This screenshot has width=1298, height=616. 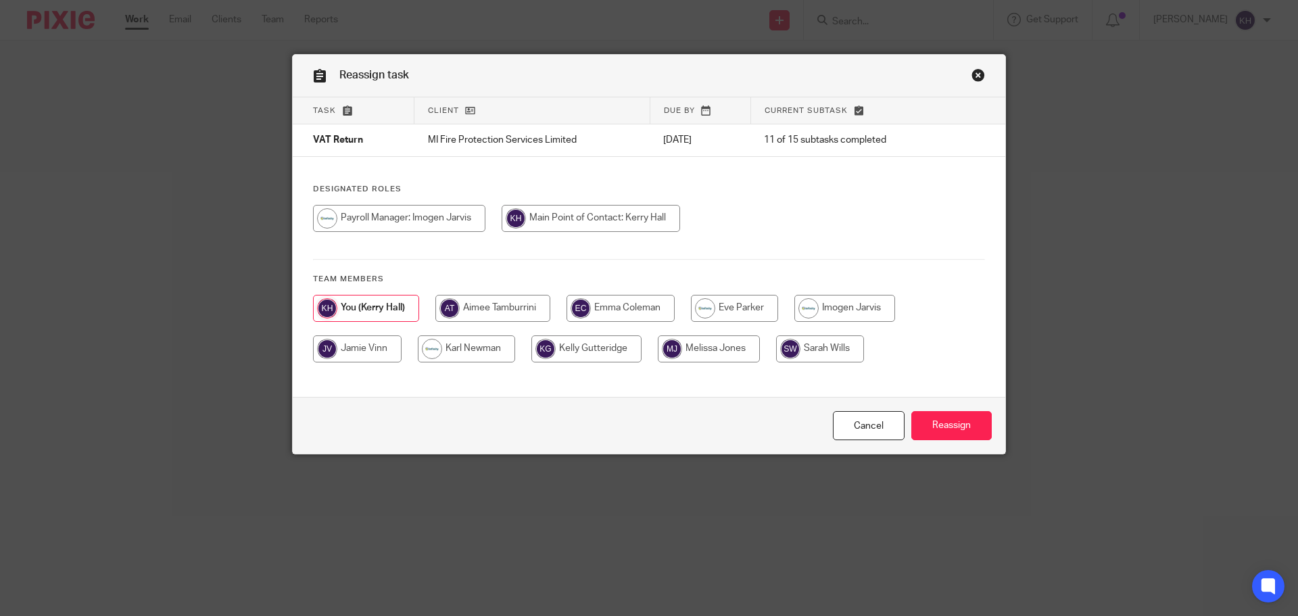 I want to click on span: Current subtask, so click(x=806, y=110).